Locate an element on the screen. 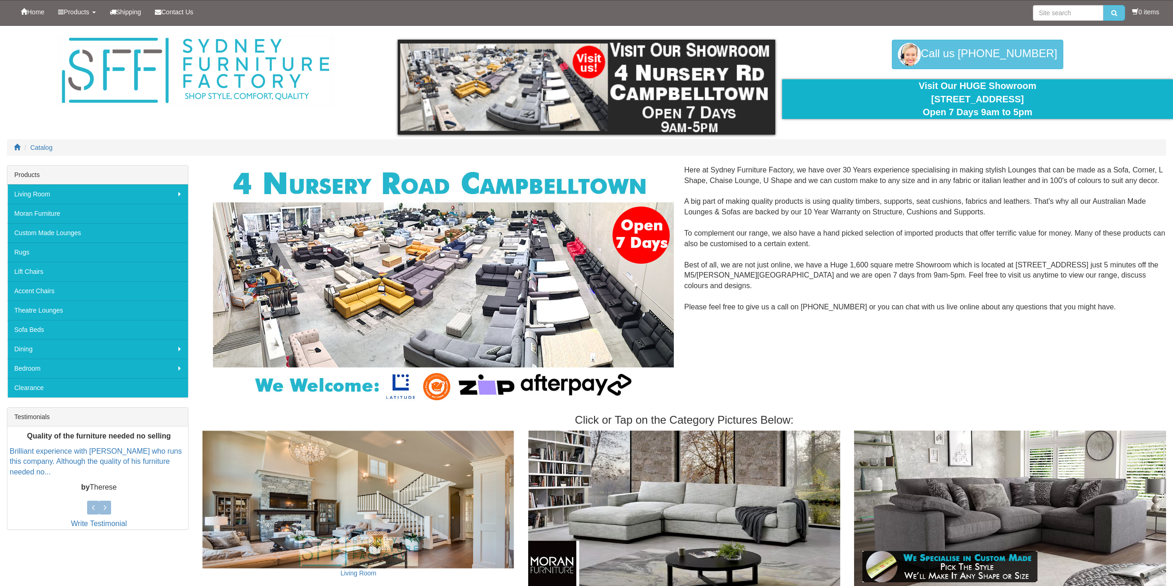 This screenshot has height=586, width=1173. a: Catalog is located at coordinates (41, 148).